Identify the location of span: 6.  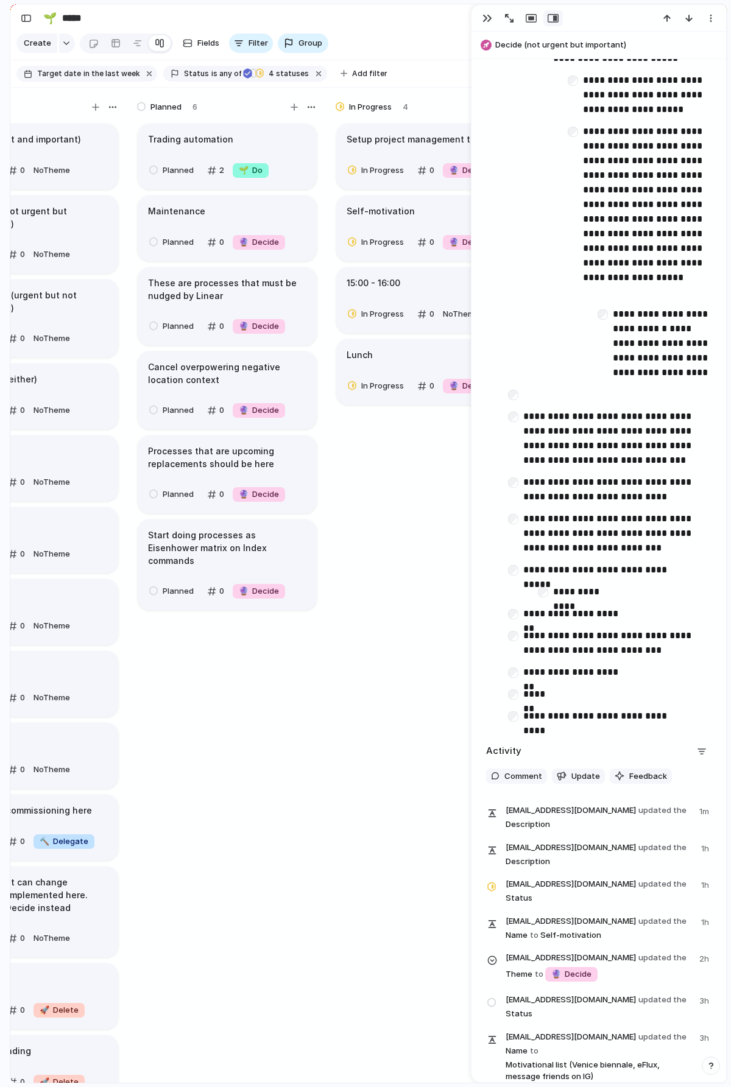
(195, 107).